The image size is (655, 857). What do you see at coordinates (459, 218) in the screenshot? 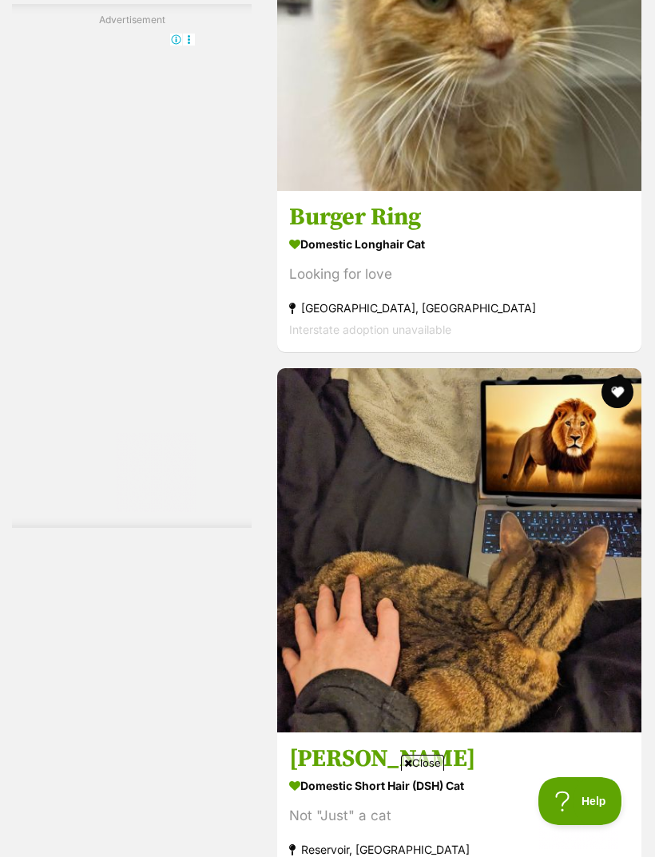
I see `h3: Burger Ring` at bounding box center [459, 218].